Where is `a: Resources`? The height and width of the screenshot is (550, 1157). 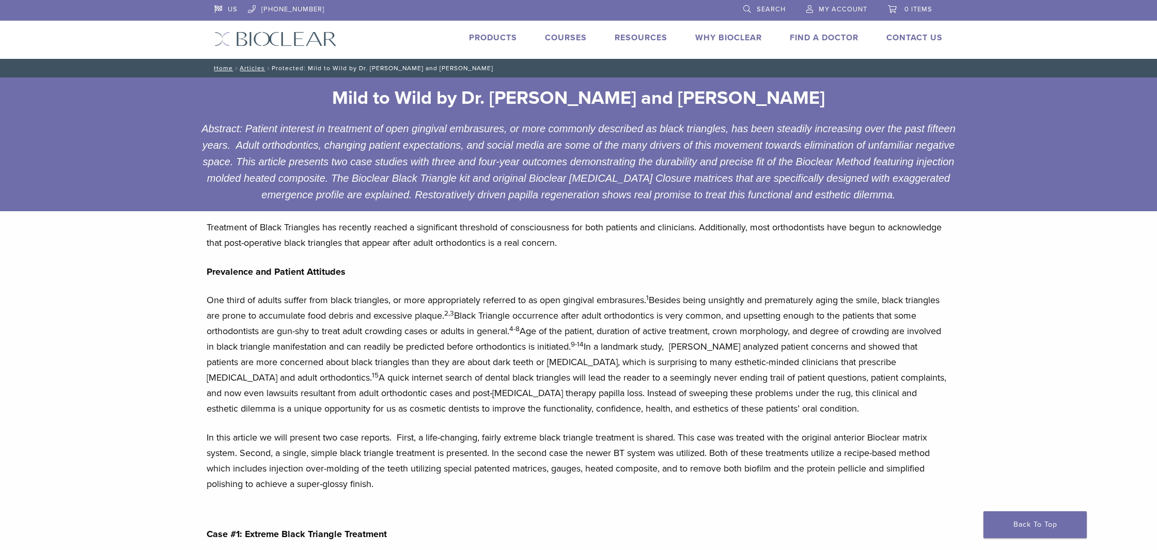
a: Resources is located at coordinates (641, 38).